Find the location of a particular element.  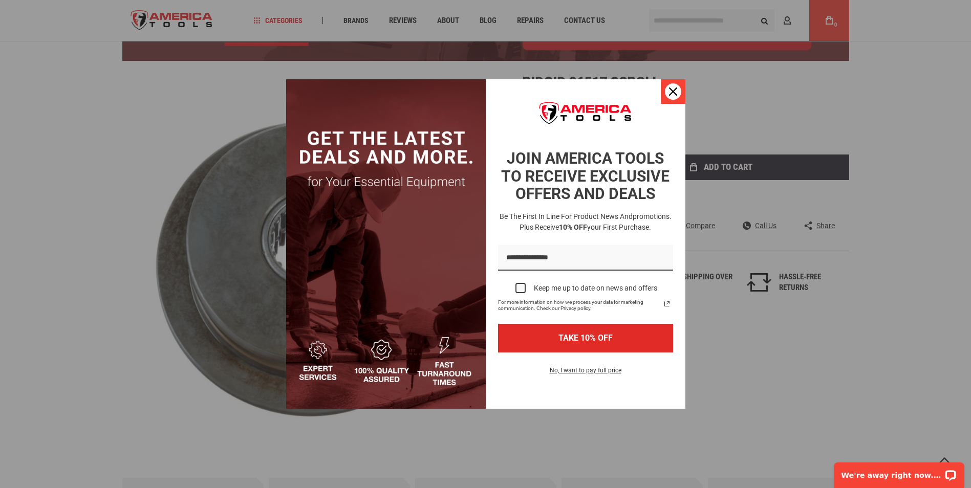

button: No, I want to pay full price is located at coordinates (586, 374).